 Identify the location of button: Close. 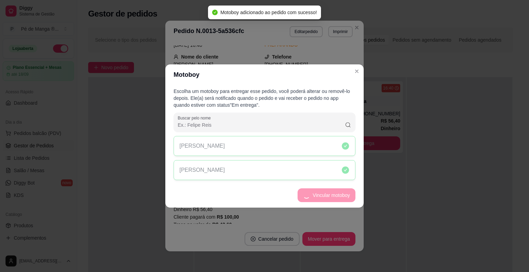
(357, 71).